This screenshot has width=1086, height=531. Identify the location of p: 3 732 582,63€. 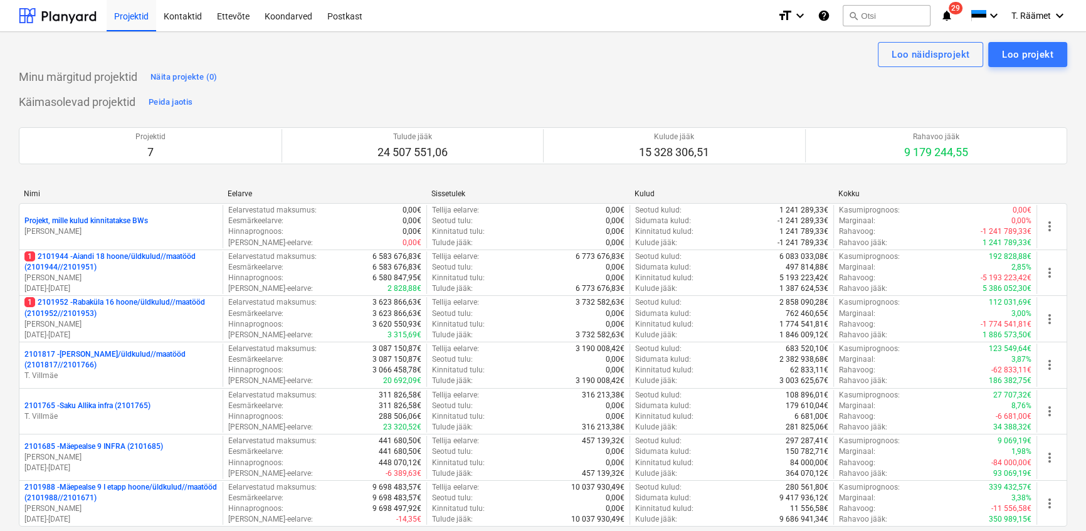
(600, 302).